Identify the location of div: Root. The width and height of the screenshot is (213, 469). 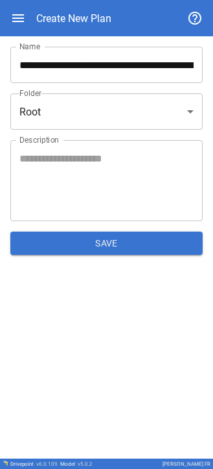
(106, 112).